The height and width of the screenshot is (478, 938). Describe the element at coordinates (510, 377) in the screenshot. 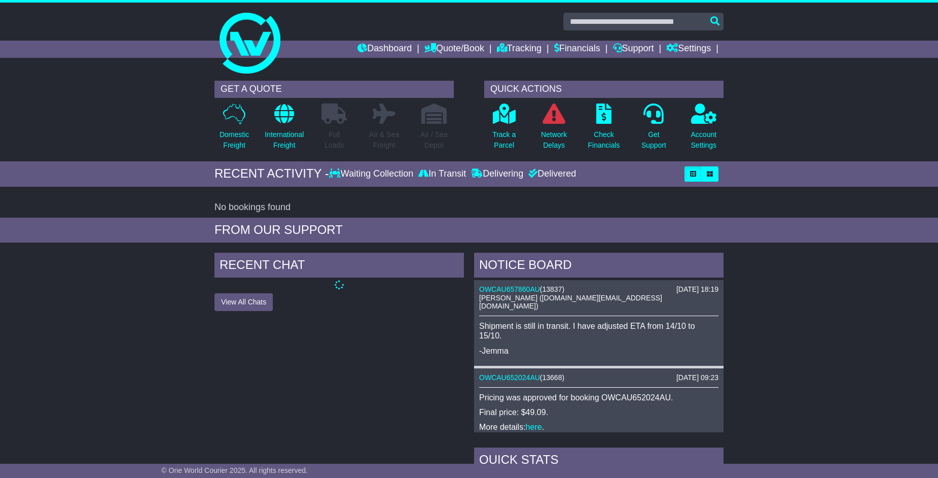

I see `a: OWCAU652024AU` at that location.